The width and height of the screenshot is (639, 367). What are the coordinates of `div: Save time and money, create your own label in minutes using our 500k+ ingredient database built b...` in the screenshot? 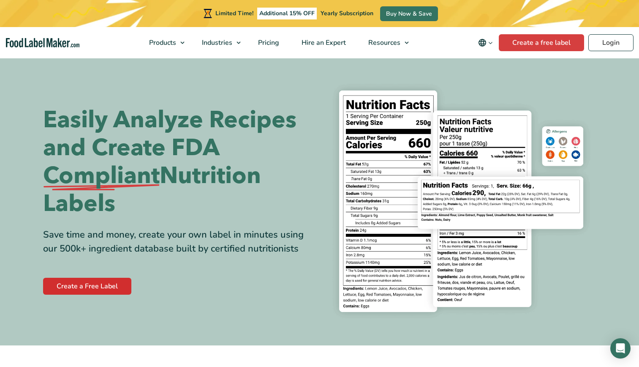 It's located at (178, 242).